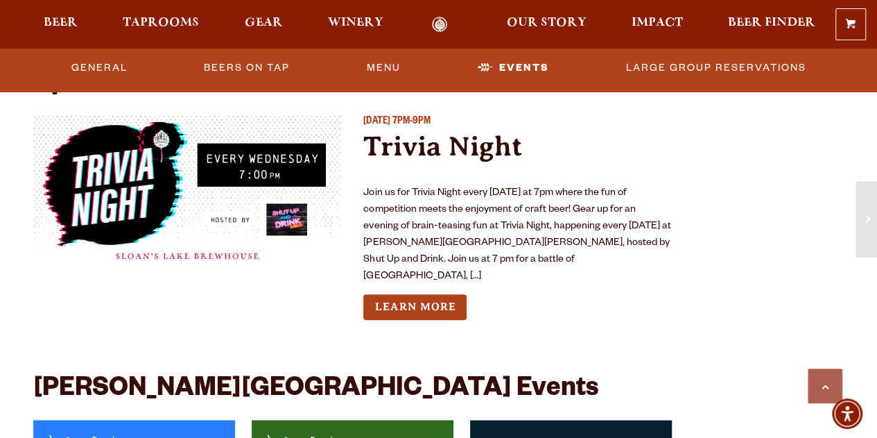  I want to click on span: Our Story, so click(547, 23).